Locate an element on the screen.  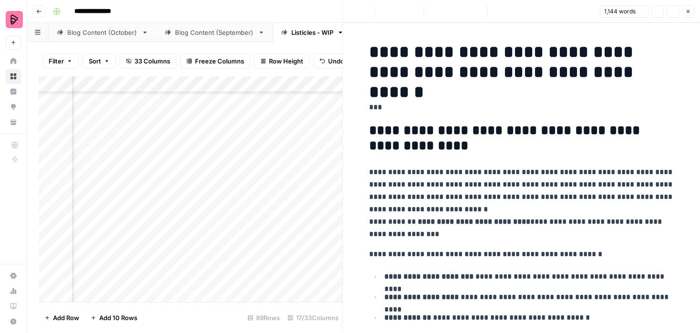
span: Row Height is located at coordinates (286, 61).